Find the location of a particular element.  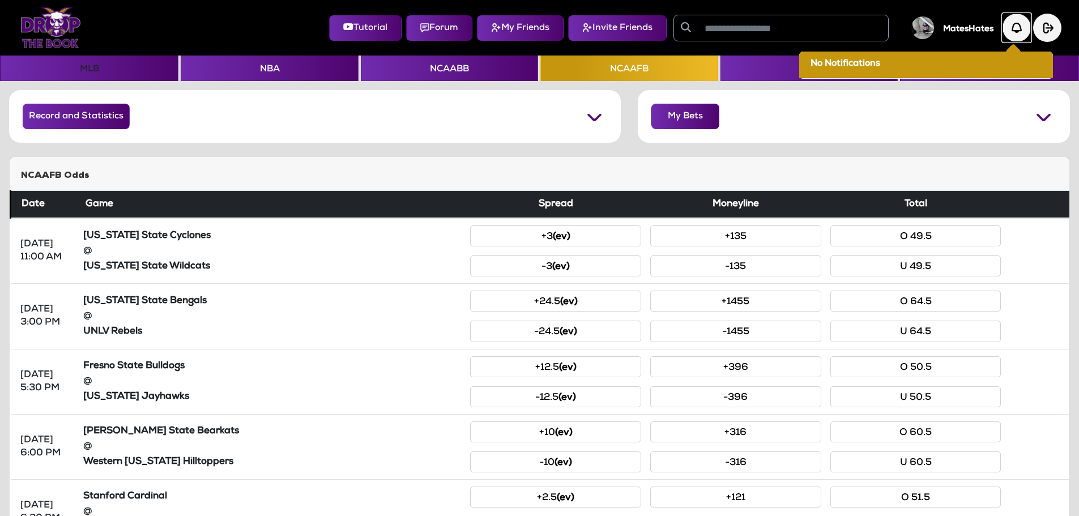

strong: Fresno State Bulldogs is located at coordinates (134, 366).